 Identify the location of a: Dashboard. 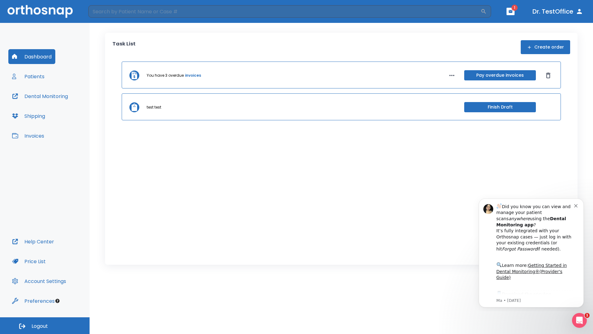
(32, 57).